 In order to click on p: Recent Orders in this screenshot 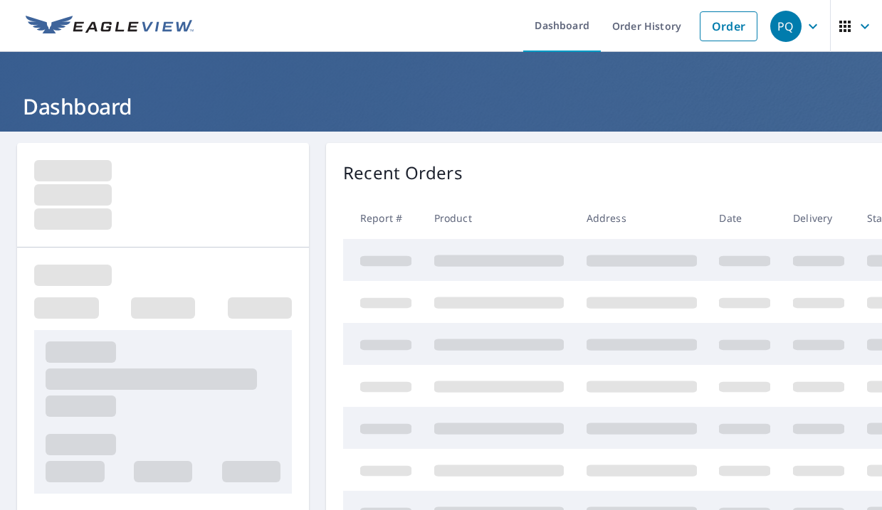, I will do `click(403, 173)`.